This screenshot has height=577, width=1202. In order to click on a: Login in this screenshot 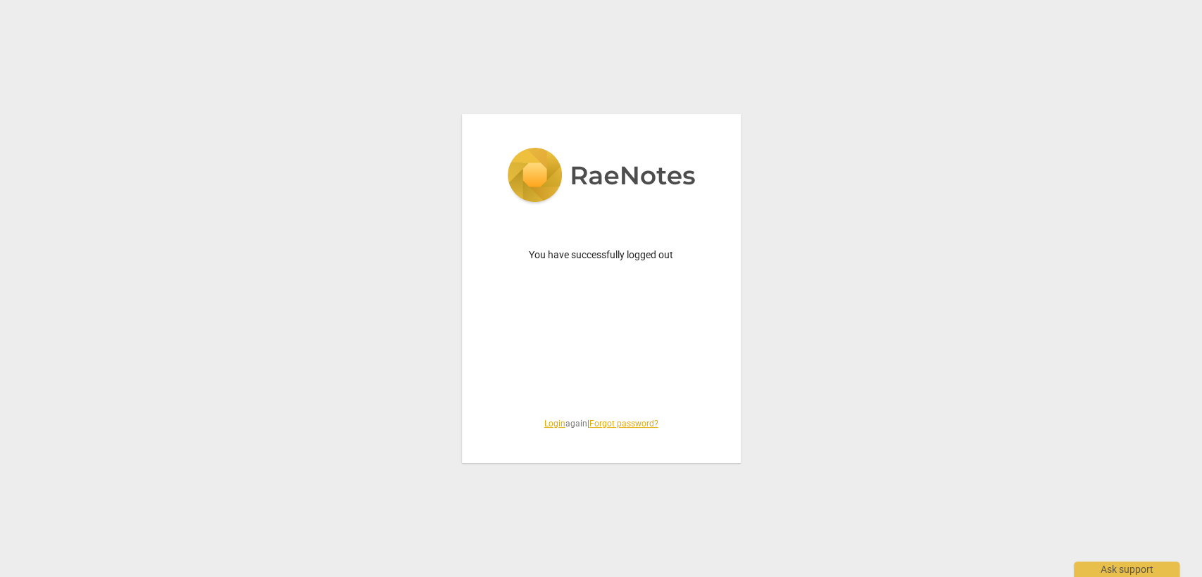, I will do `click(555, 424)`.